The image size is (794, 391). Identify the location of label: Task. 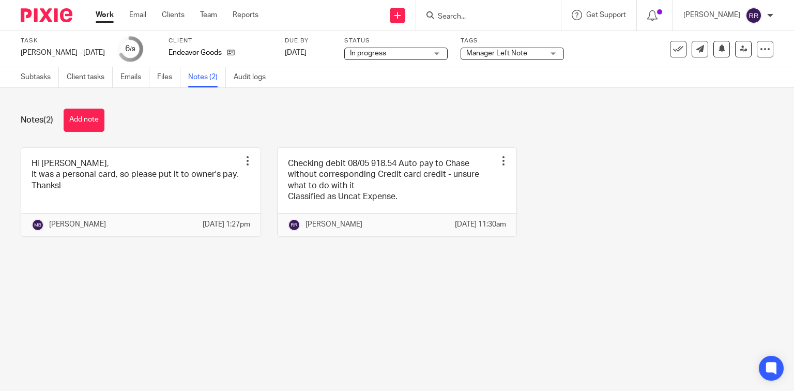
(63, 41).